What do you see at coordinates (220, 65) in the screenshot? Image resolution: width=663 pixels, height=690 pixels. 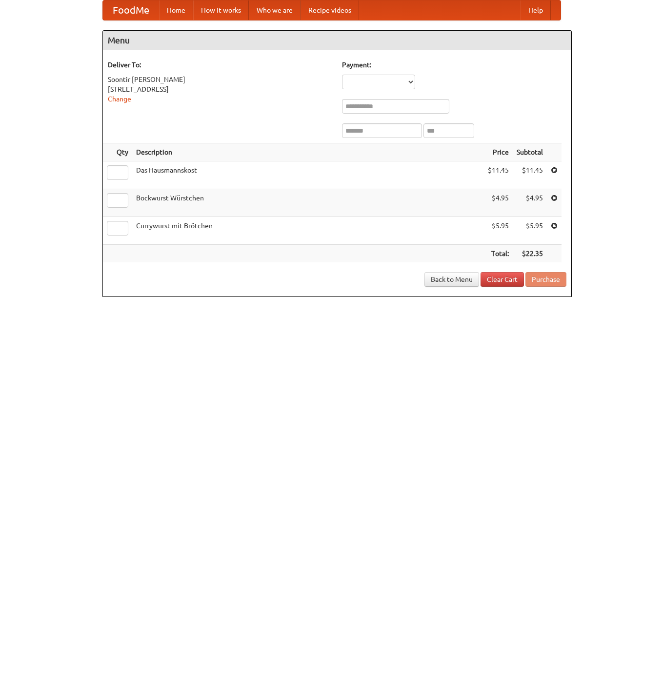 I see `h5: Deliver To:` at bounding box center [220, 65].